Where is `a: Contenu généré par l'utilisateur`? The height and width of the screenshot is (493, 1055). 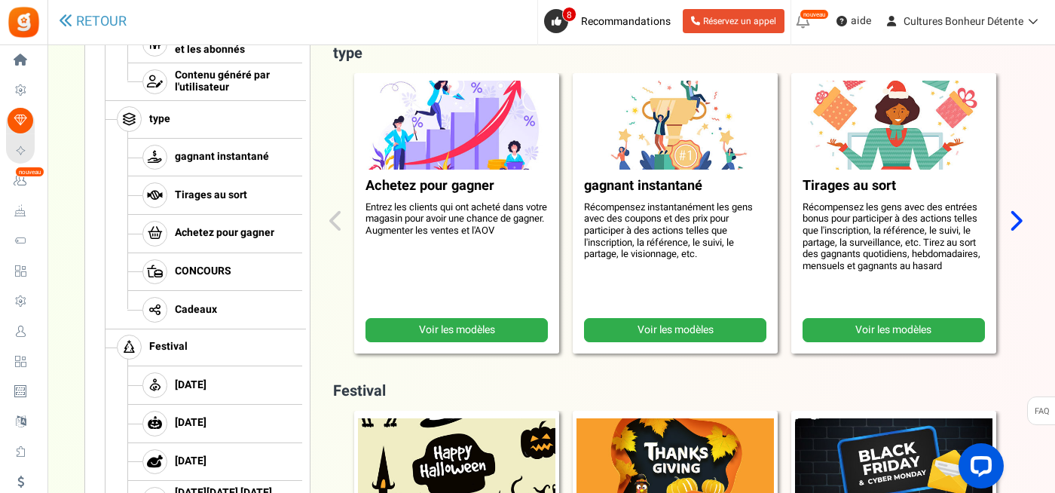 a: Contenu généré par l'utilisateur is located at coordinates (215, 81).